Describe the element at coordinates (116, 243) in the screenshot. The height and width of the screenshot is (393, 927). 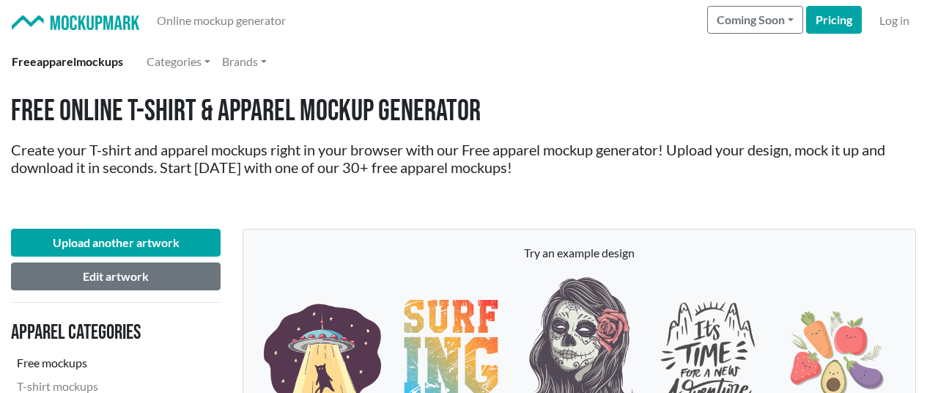
I see `button: Upload another artwork` at that location.